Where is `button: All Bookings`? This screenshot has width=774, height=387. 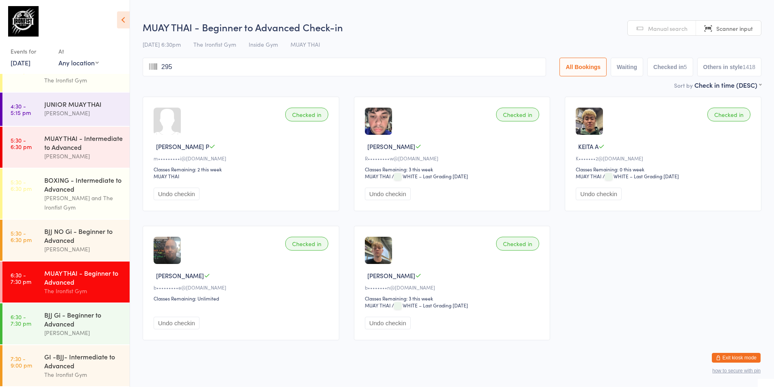 button: All Bookings is located at coordinates (583, 67).